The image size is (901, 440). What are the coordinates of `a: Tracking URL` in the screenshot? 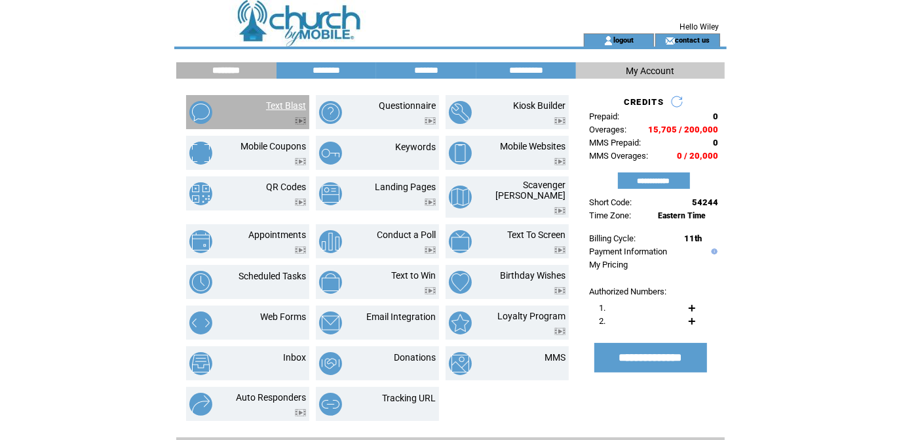 It's located at (409, 398).